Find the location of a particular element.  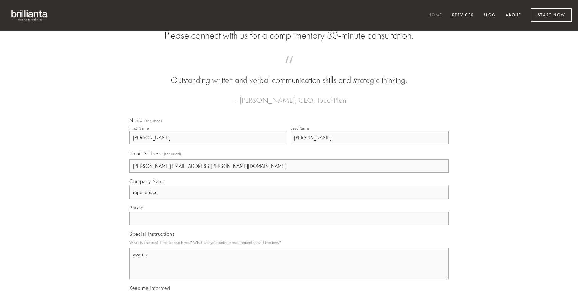

a: About is located at coordinates (513, 15).